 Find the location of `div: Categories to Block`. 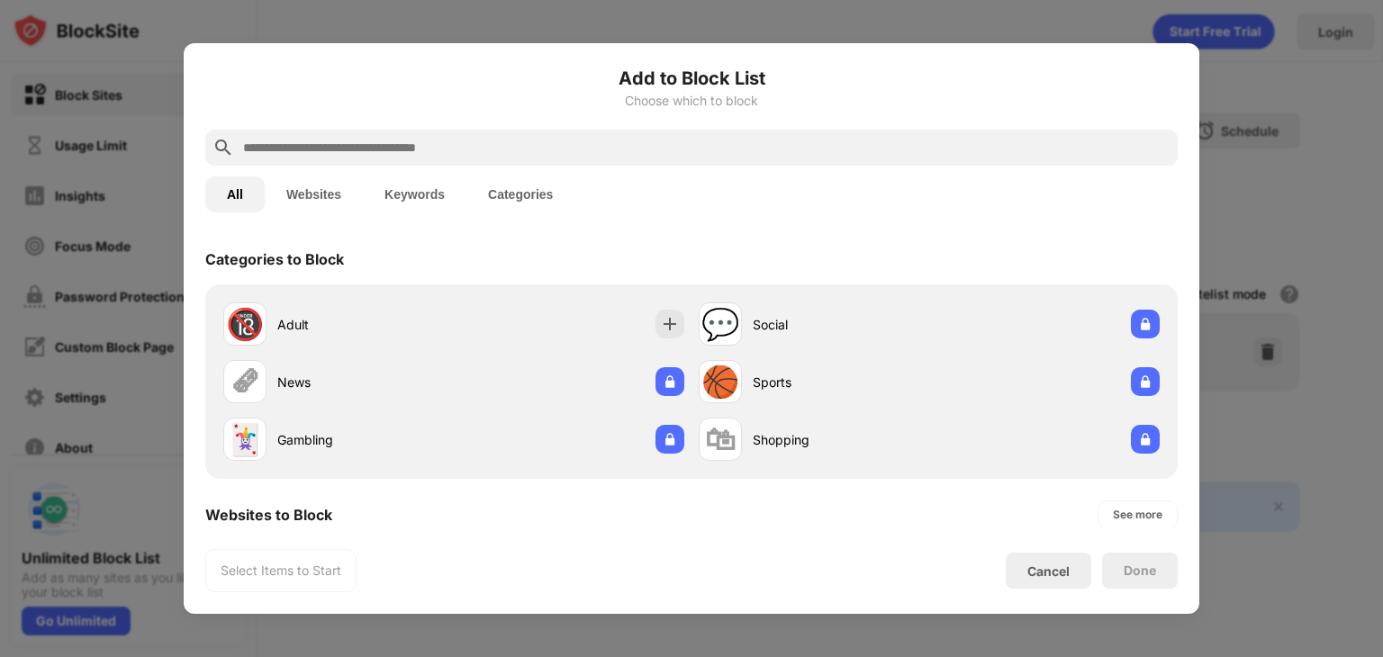

div: Categories to Block is located at coordinates (275, 259).